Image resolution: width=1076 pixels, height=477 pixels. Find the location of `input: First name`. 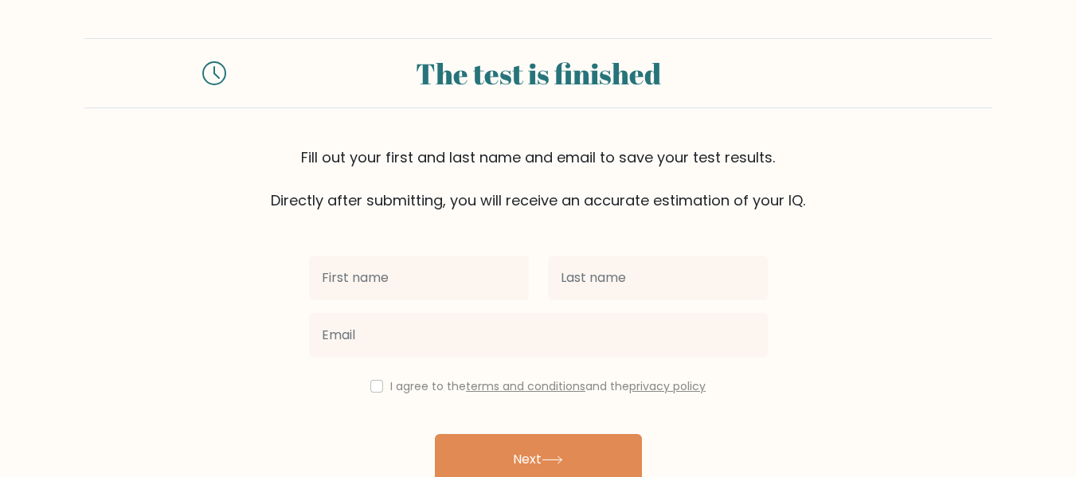

input: First name is located at coordinates (419, 278).